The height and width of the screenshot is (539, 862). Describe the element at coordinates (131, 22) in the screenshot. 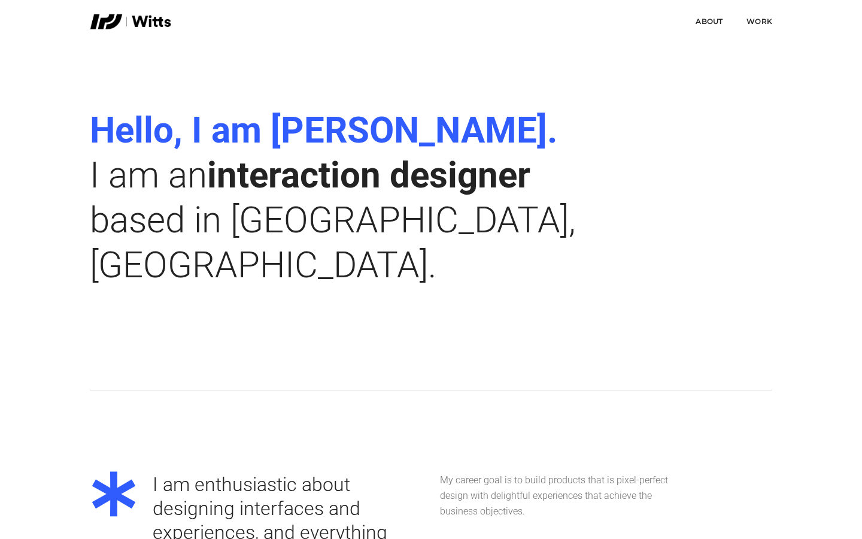

I see `img: Witts logo` at that location.